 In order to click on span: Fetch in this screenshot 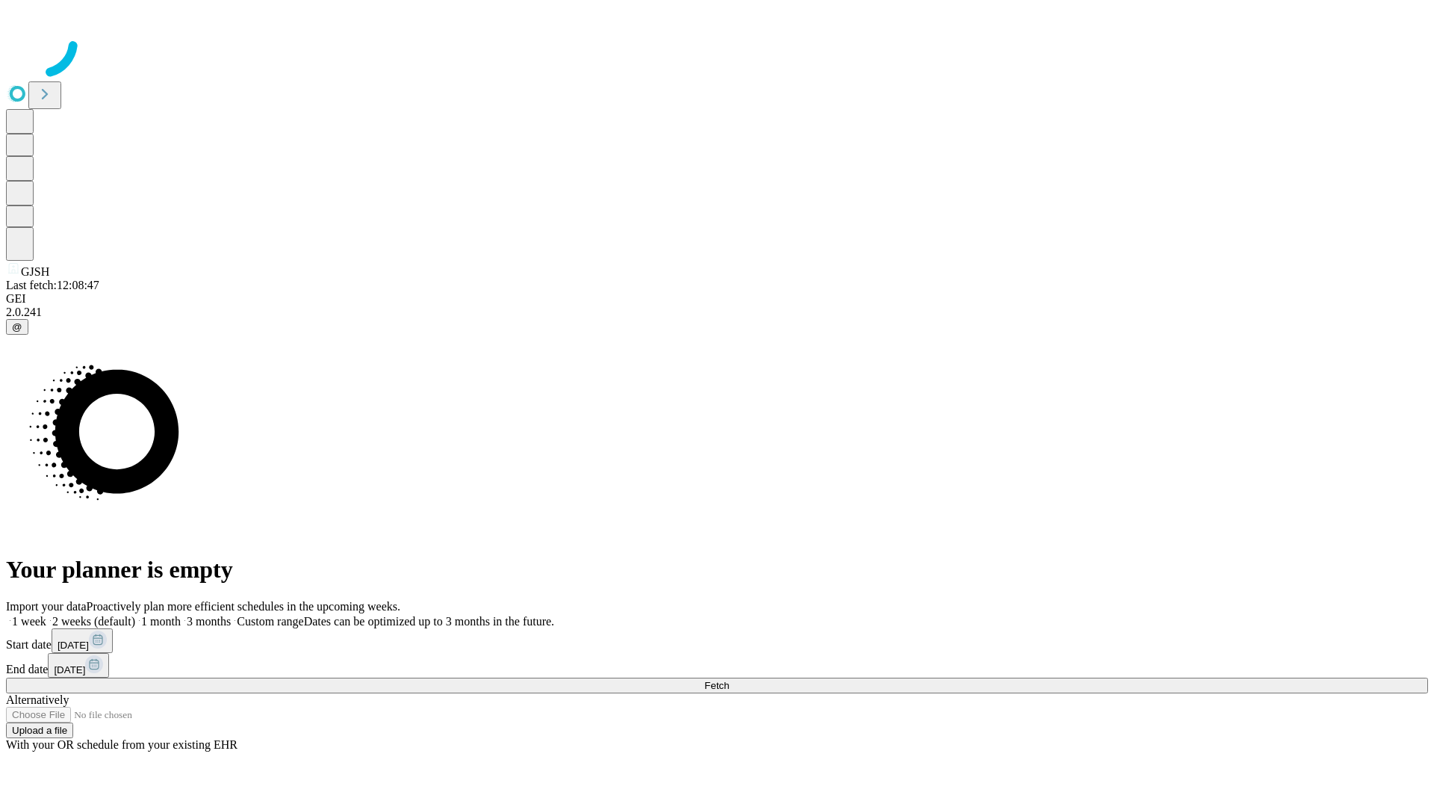, I will do `click(716, 685)`.